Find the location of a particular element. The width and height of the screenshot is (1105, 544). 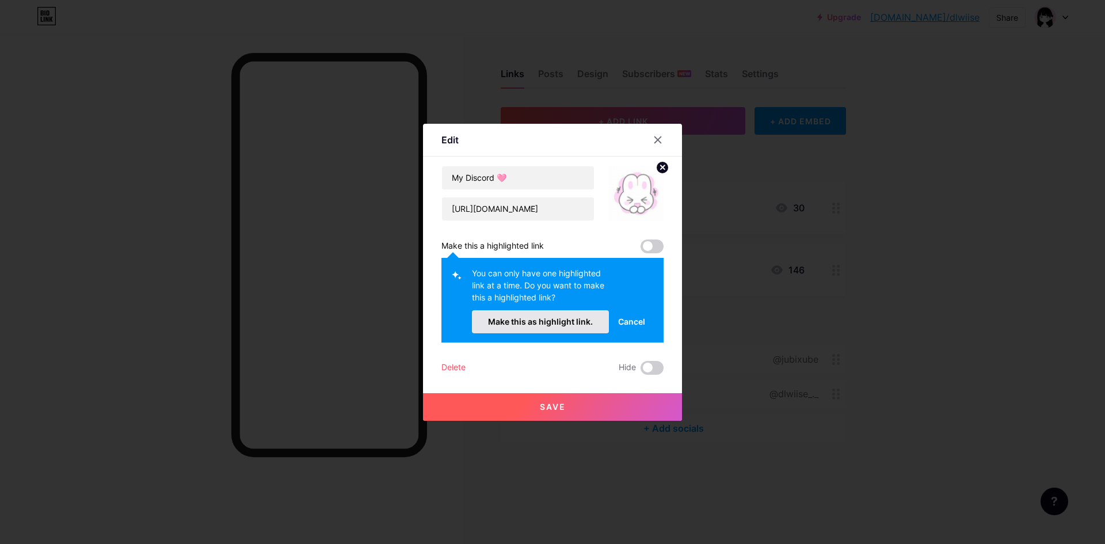

button: Make this as highlight link. is located at coordinates (540, 322).